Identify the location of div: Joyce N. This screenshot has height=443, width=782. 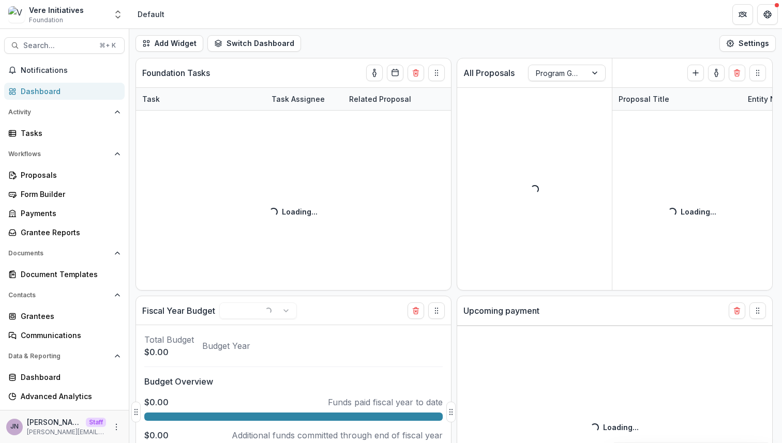
(14, 427).